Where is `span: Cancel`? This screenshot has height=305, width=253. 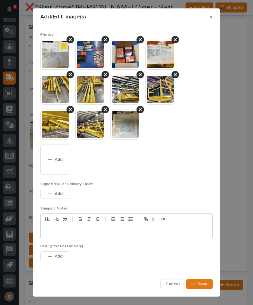
span: Cancel is located at coordinates (172, 284).